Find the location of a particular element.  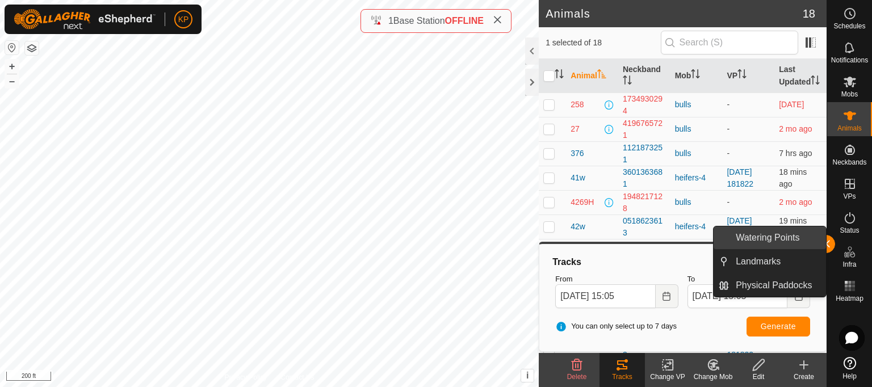

span: Landmarks is located at coordinates (758, 262).